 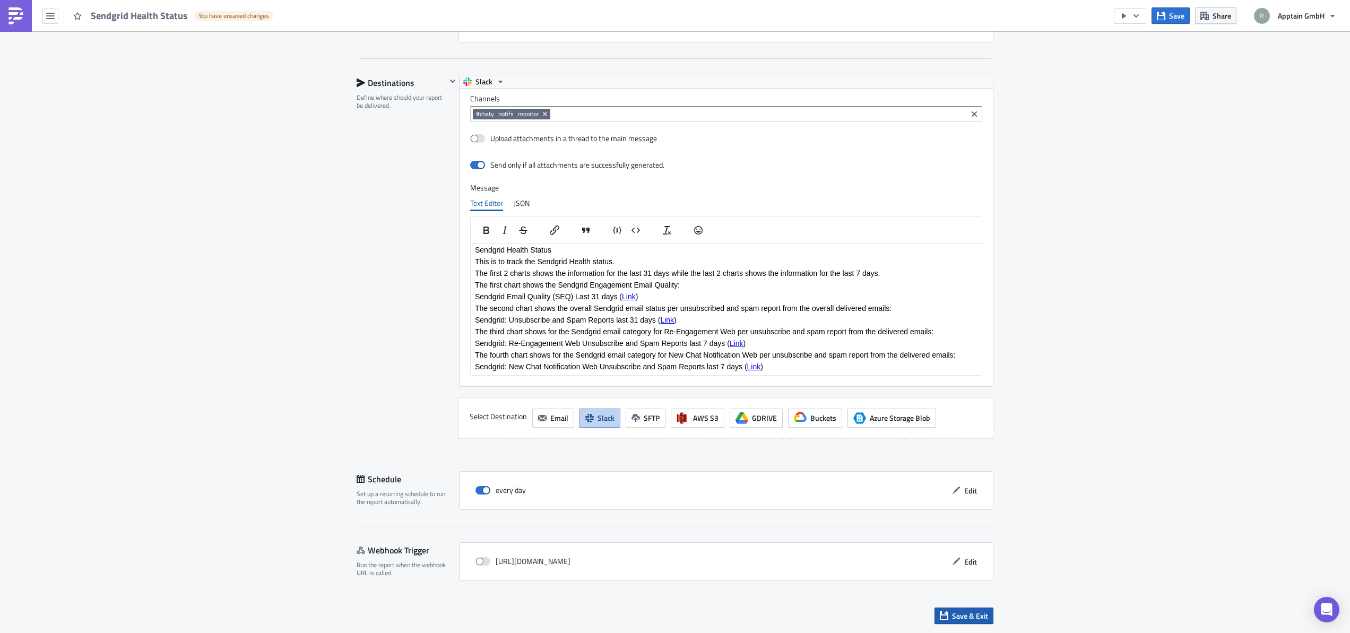 I want to click on p: Sendgrid: Unsubscribe and Spam Reports last 31 days ( ), so click(x=255, y=76).